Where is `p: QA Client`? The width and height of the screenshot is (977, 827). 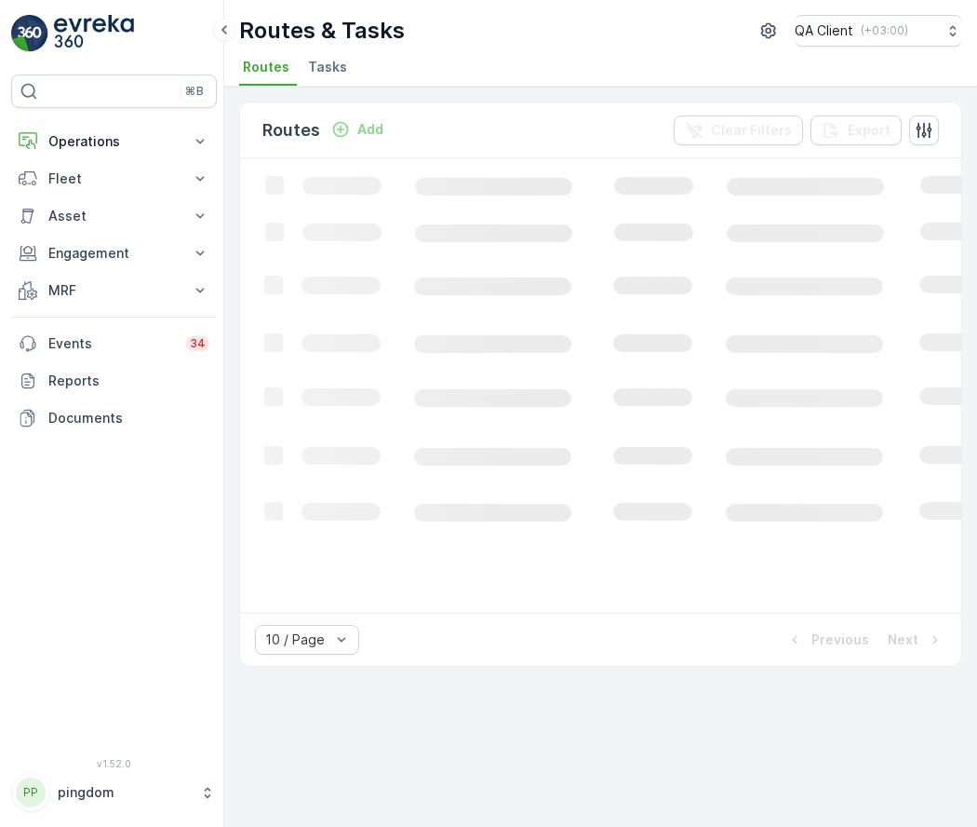
p: QA Client is located at coordinates (824, 31).